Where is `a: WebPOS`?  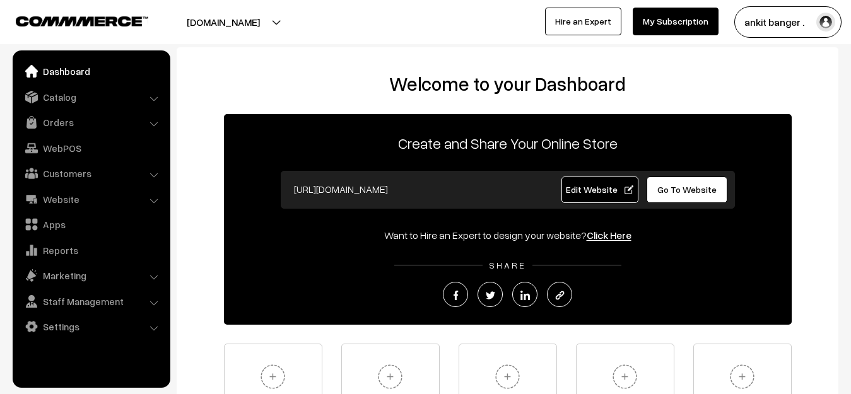
a: WebPOS is located at coordinates (91, 148).